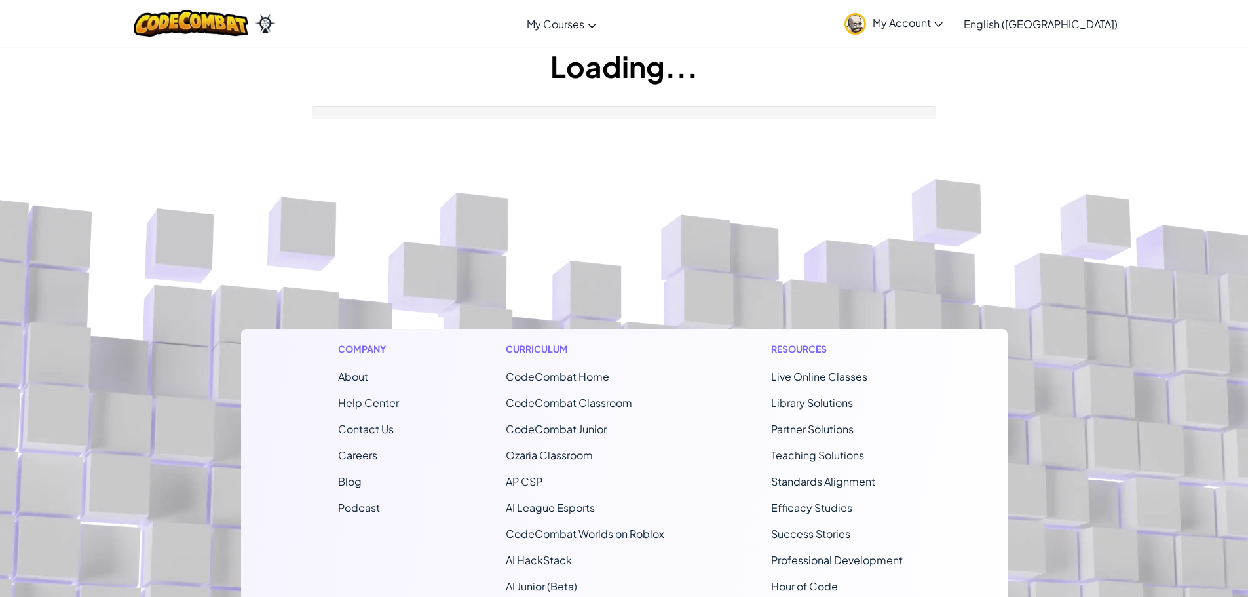 The width and height of the screenshot is (1248, 597). I want to click on a: Teaching Solutions, so click(817, 455).